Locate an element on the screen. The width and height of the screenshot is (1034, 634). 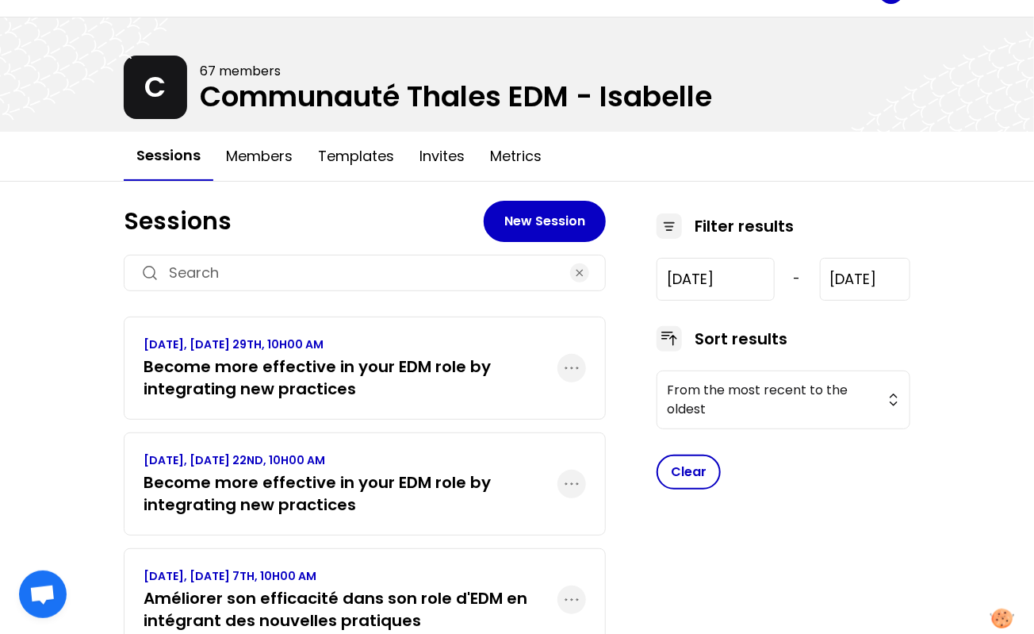
button: Sessions is located at coordinates (168, 156).